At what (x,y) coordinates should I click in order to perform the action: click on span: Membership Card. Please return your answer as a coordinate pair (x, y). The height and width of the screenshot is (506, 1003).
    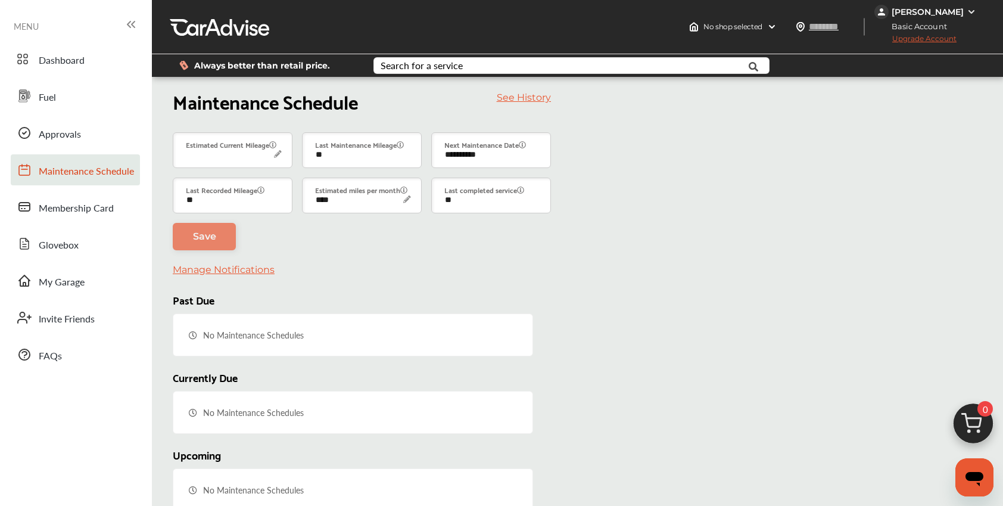
    Looking at the image, I should click on (76, 208).